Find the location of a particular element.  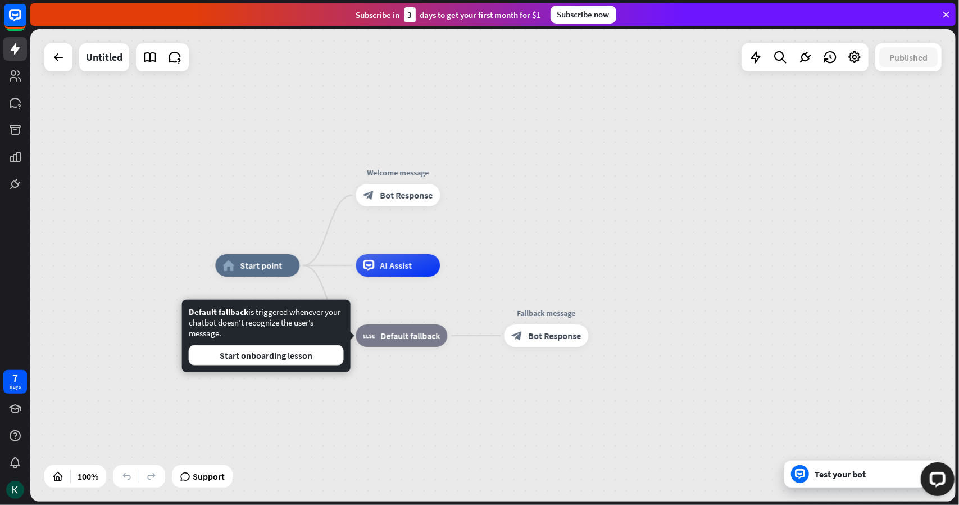

div: Fallback message is located at coordinates (546, 313).